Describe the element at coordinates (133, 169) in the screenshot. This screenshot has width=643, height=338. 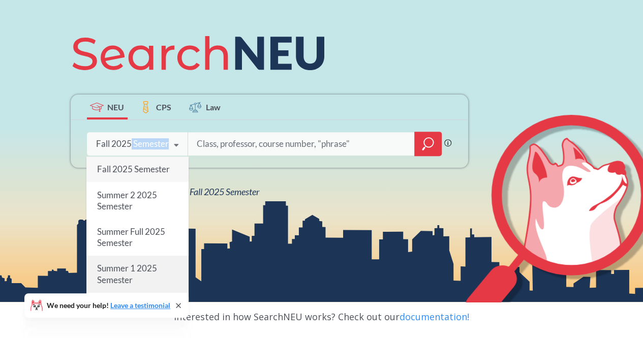
I see `span: Fall 2025 Semester` at that location.